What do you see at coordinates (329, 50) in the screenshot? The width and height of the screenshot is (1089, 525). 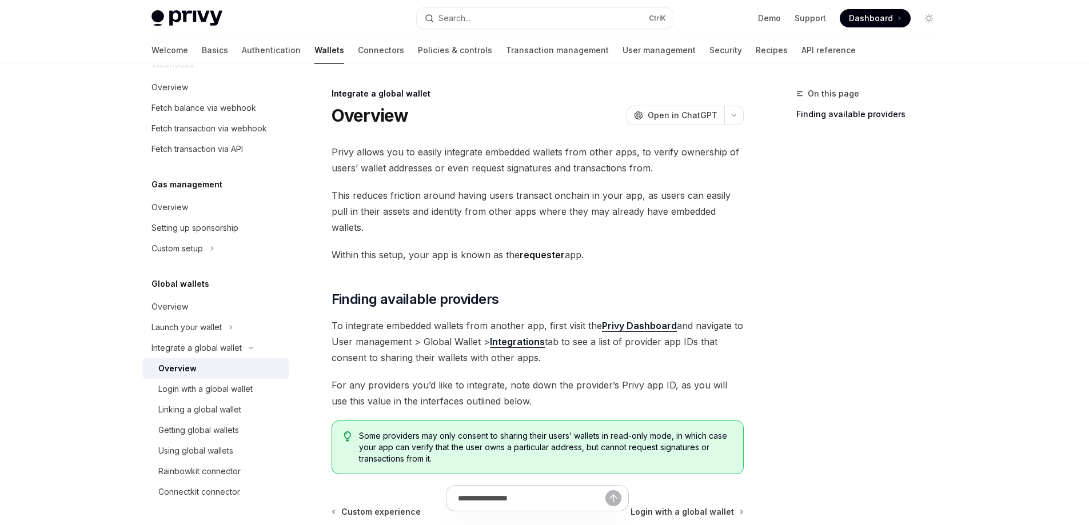 I see `a: Wallets` at bounding box center [329, 50].